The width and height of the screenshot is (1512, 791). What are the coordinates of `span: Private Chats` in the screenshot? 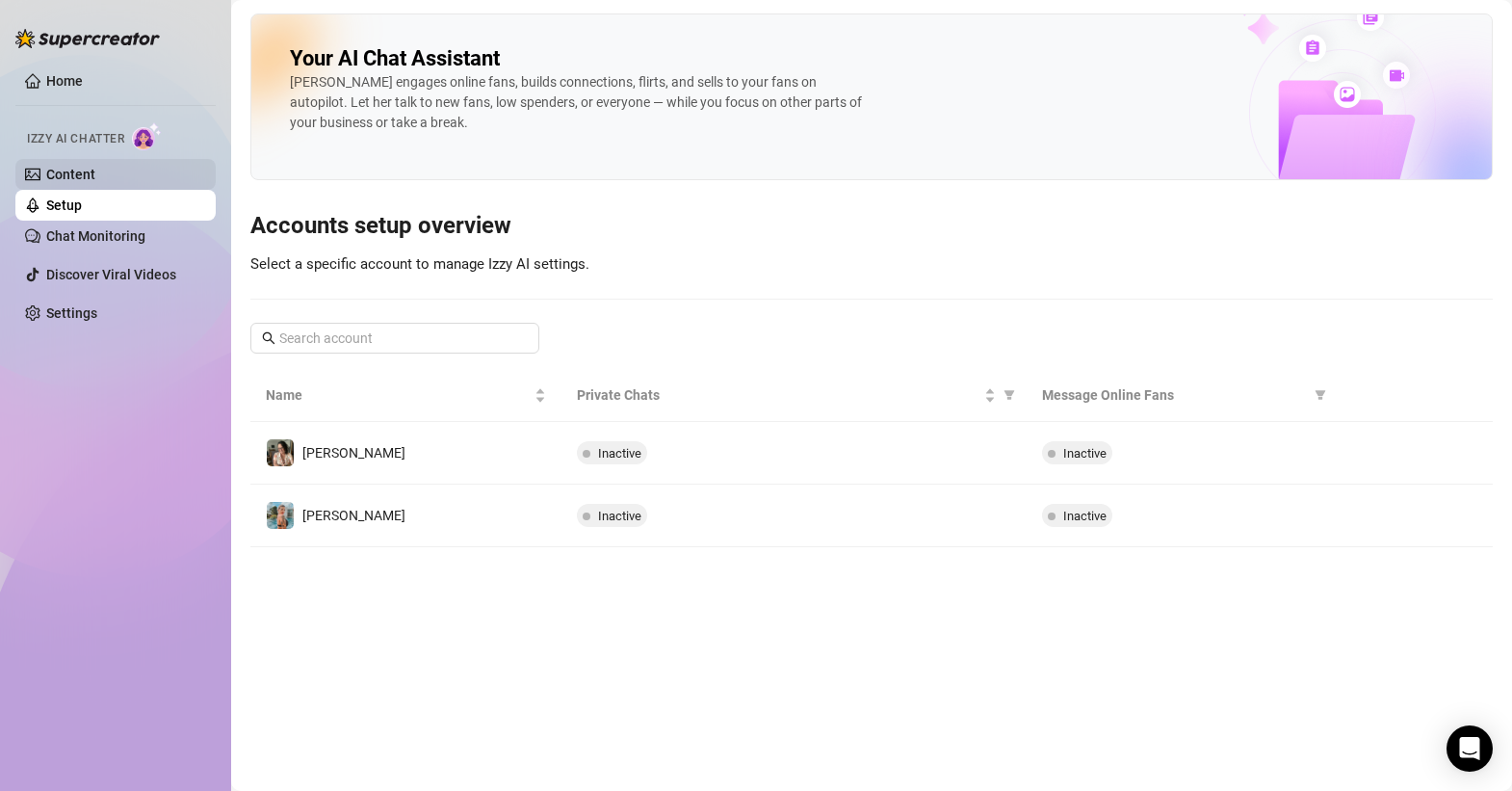 It's located at (779, 395).